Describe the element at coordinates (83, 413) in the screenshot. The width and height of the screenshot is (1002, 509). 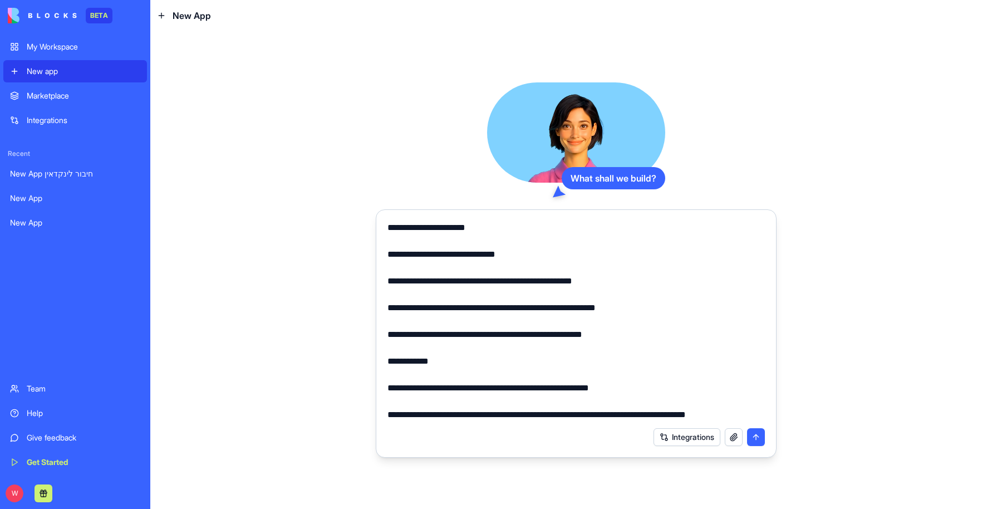
I see `div: Help` at that location.